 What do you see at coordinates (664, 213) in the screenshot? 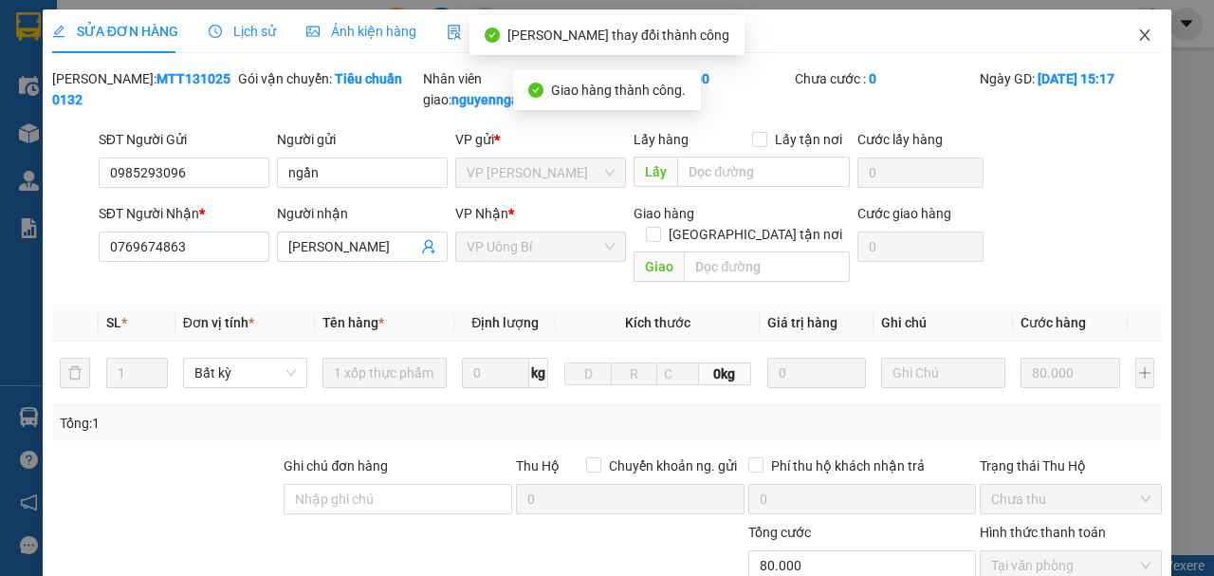
I see `span: Giao hàng` at bounding box center [664, 213].